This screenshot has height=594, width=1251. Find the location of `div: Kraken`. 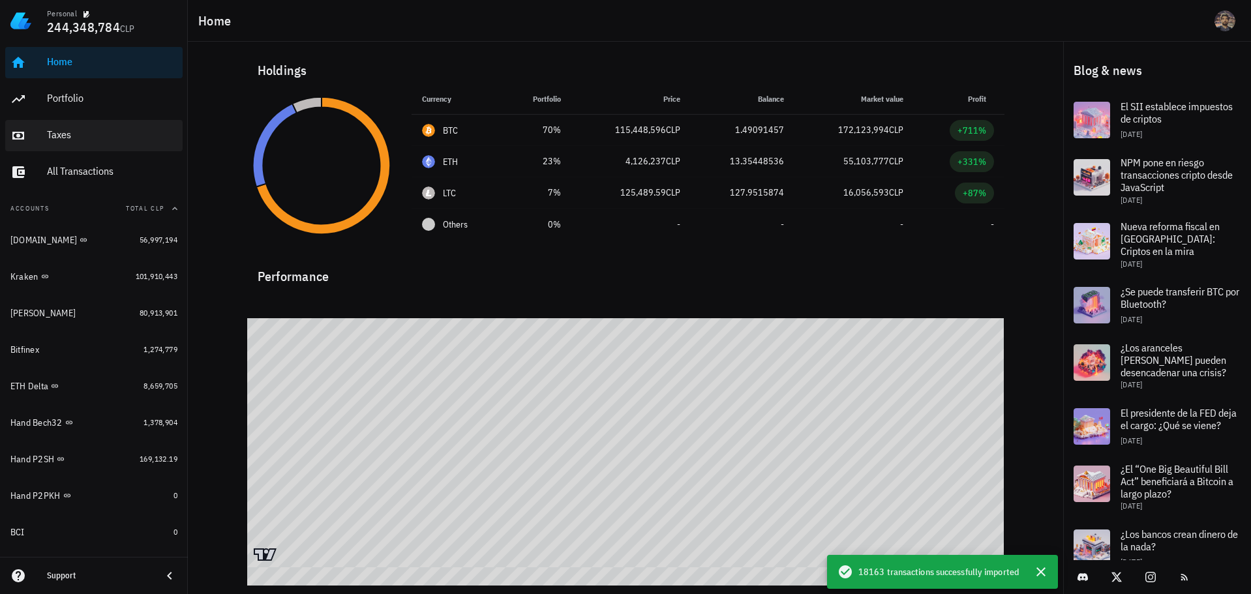

div: Kraken is located at coordinates (24, 276).